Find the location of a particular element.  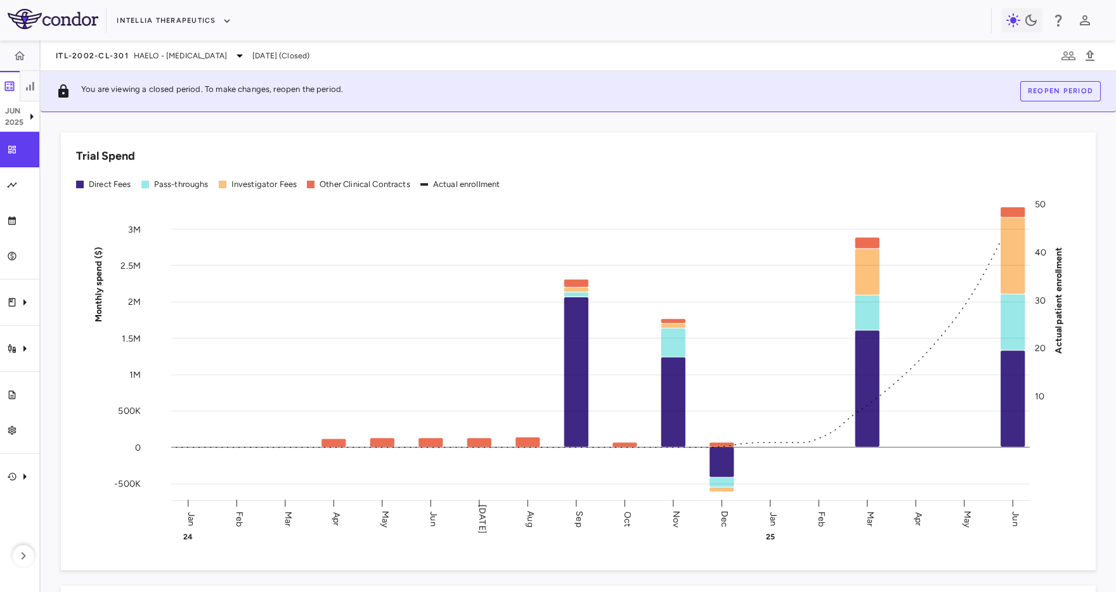

tspan: 0 is located at coordinates (138, 447).